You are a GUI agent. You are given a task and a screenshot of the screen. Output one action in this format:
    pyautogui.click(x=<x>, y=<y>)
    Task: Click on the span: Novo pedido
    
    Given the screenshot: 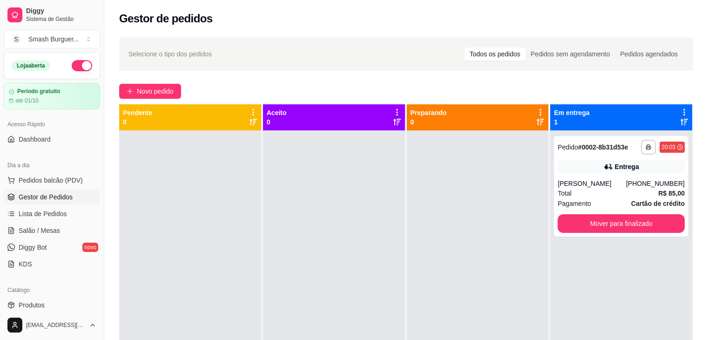 What is the action you would take?
    pyautogui.click(x=155, y=91)
    